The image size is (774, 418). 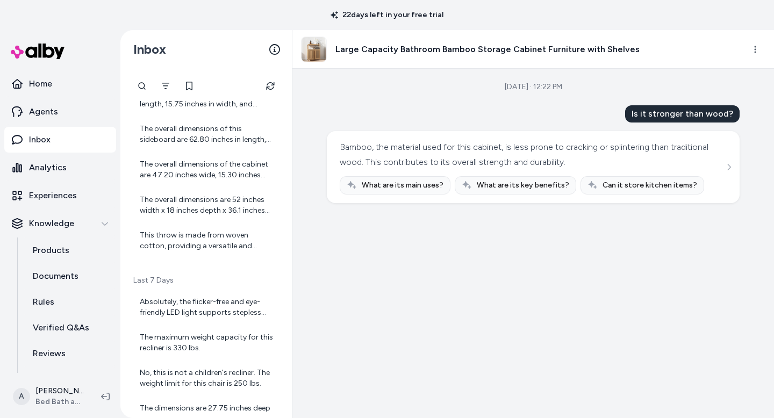 I want to click on button: Refresh, so click(x=270, y=86).